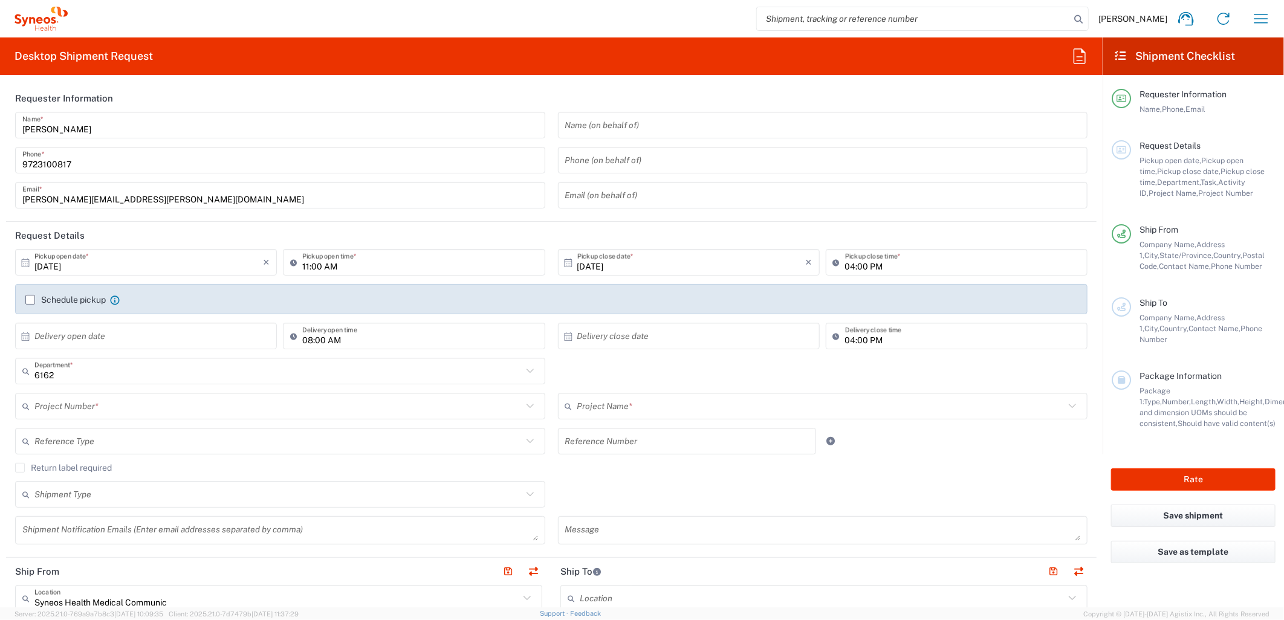  What do you see at coordinates (1186, 255) in the screenshot?
I see `span: State/Province,` at bounding box center [1186, 255].